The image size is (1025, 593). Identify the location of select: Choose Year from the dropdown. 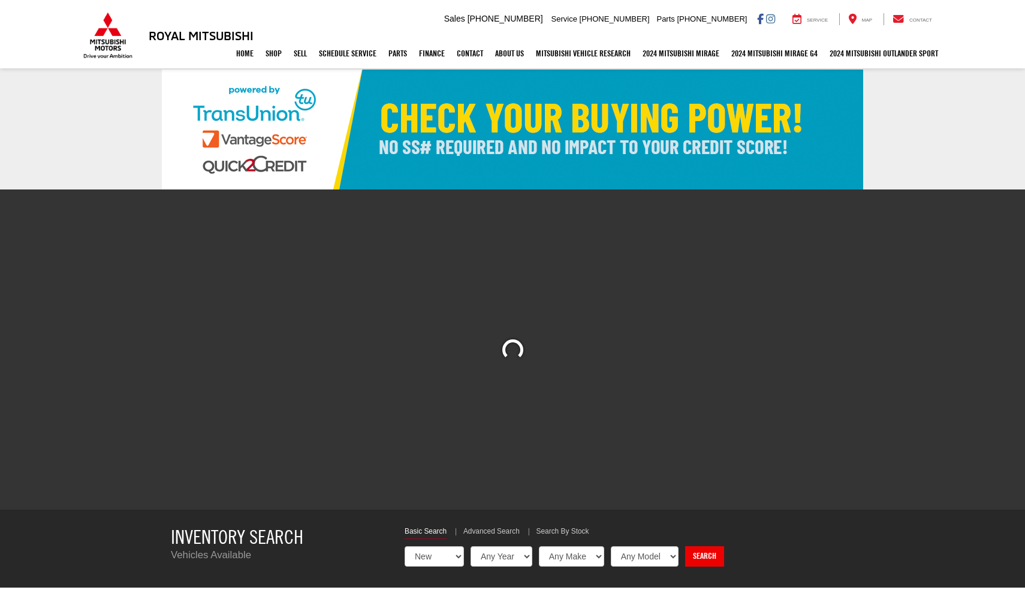
(501, 556).